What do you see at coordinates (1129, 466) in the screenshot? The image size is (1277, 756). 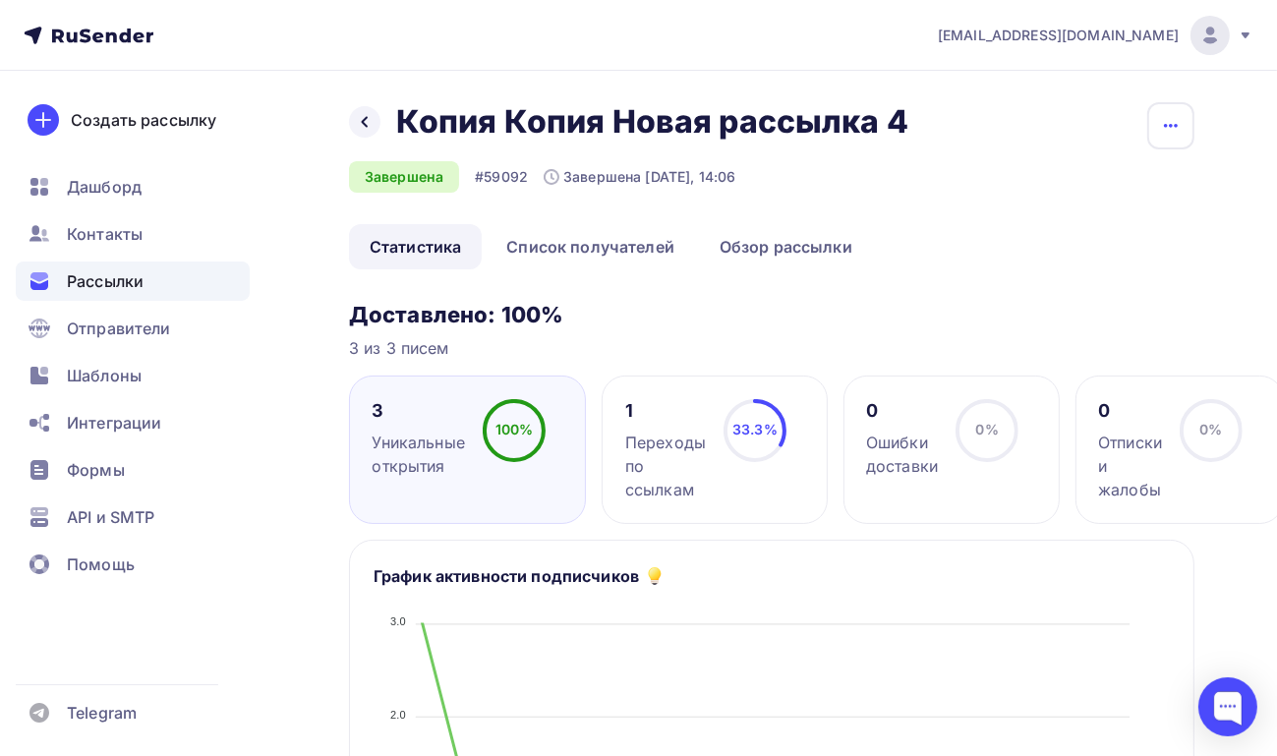 I see `div: Отписки и жалобы` at bounding box center [1129, 466].